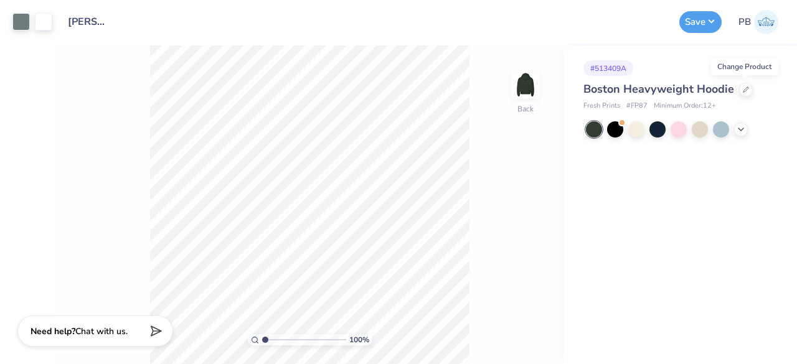  Describe the element at coordinates (53, 331) in the screenshot. I see `strong: Need help?` at that location.